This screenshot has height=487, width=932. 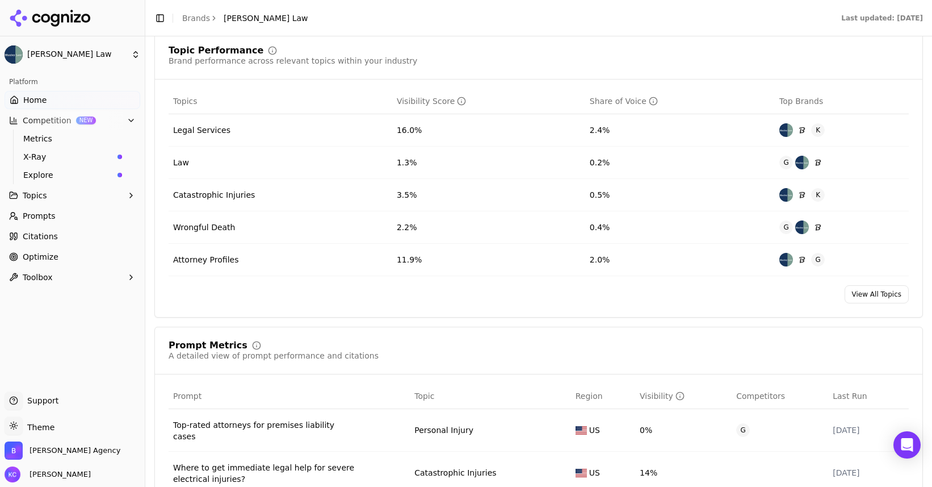 I want to click on button: Topics, so click(x=72, y=195).